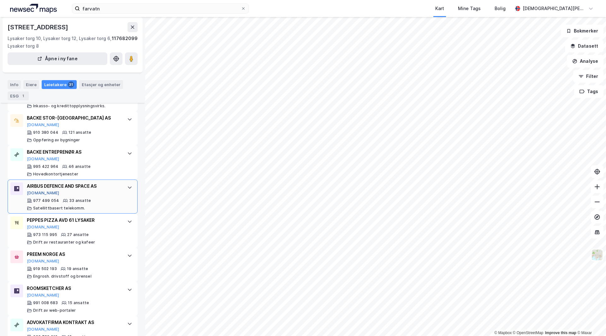  Describe the element at coordinates (561, 333) in the screenshot. I see `a: Improve this map` at that location.